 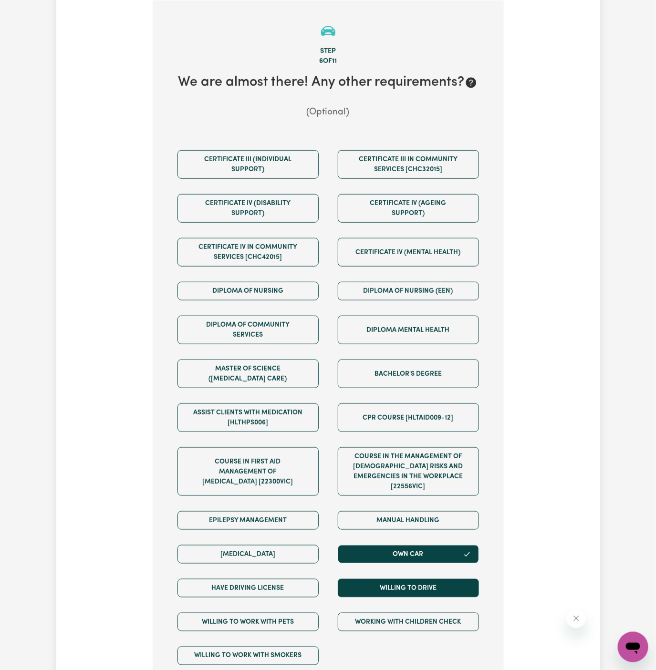 What do you see at coordinates (248, 622) in the screenshot?
I see `button: Willing to work with pets` at bounding box center [248, 622].